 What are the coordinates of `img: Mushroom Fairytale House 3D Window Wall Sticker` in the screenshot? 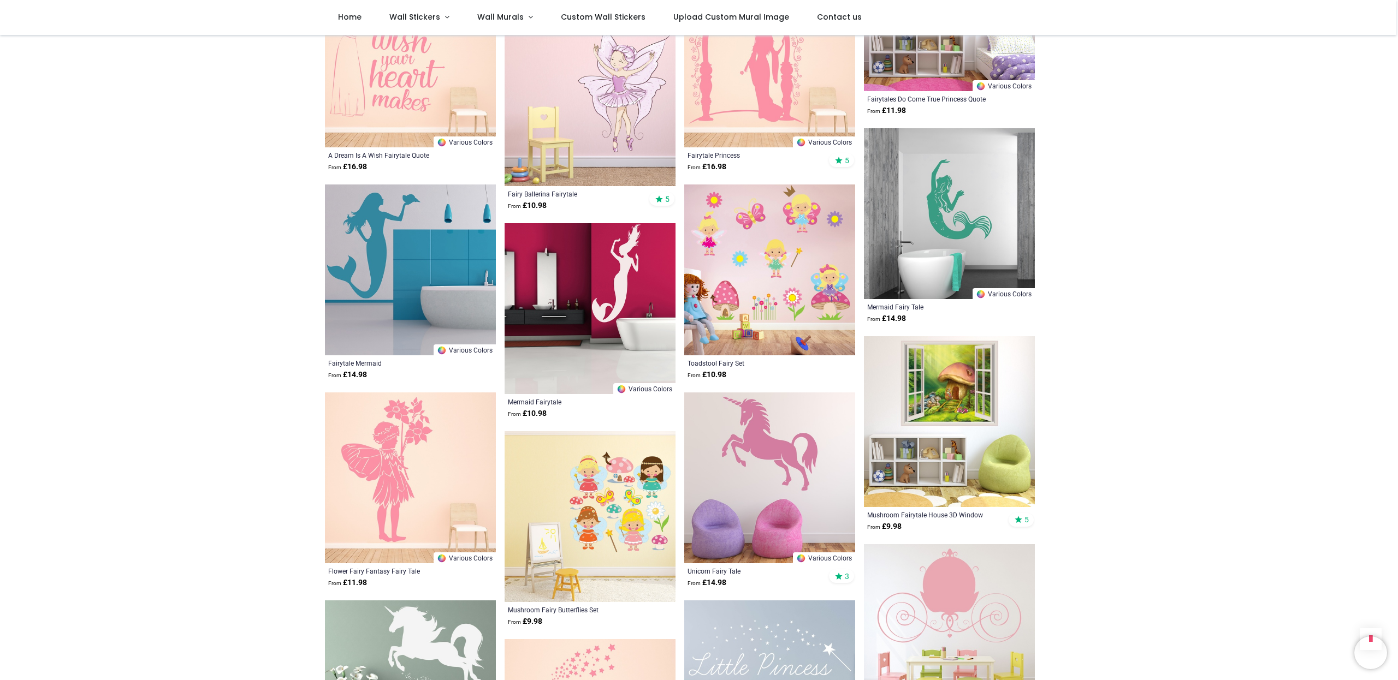 It's located at (949, 421).